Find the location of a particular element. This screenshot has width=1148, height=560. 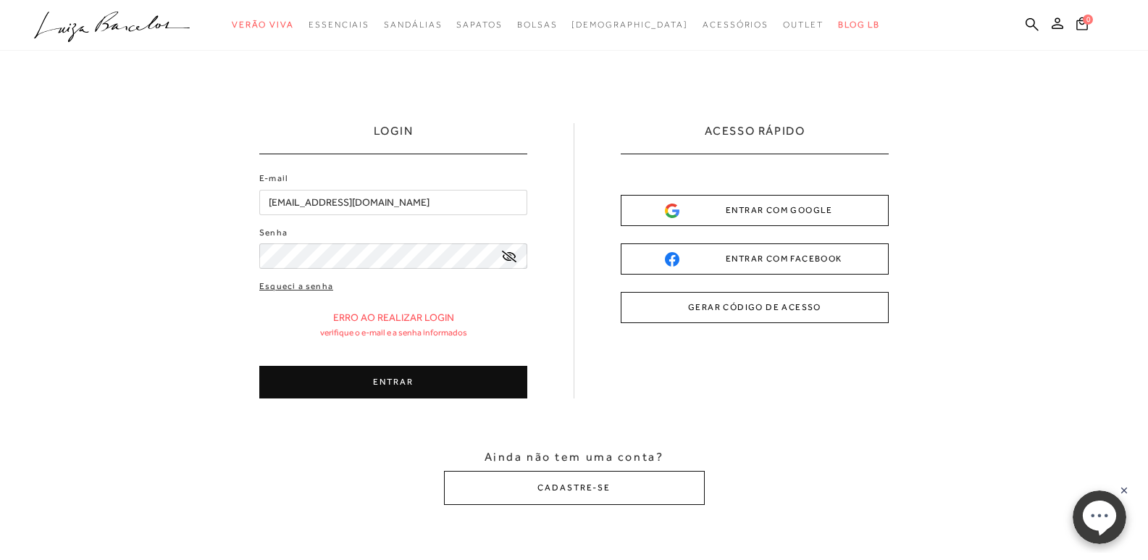

button: ENTRAR COM FACEBOOK is located at coordinates (755, 259).